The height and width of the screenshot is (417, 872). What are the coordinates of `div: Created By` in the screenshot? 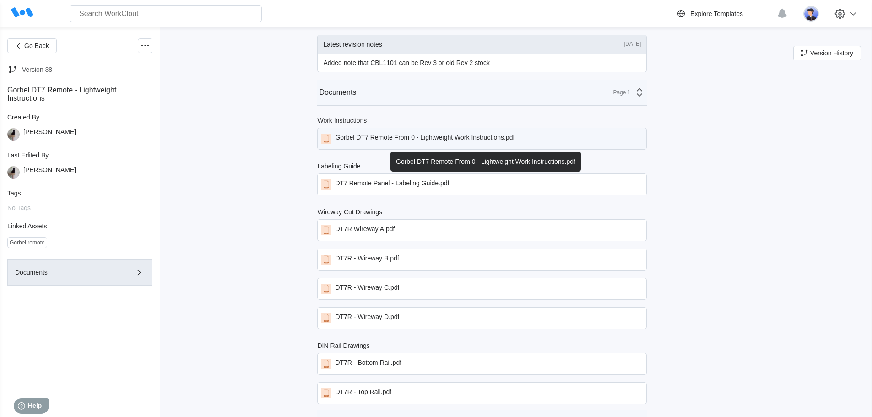 It's located at (80, 117).